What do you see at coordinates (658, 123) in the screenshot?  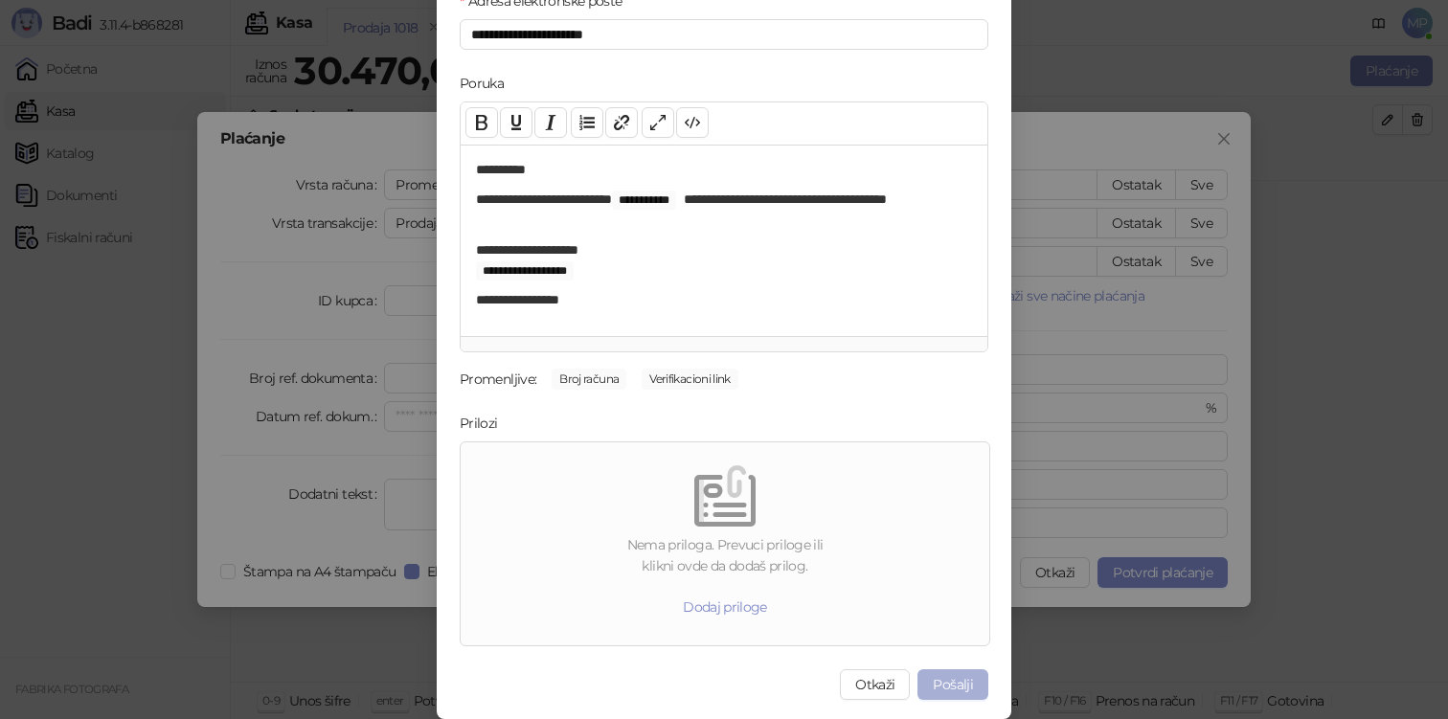 I see `button: Full screen` at bounding box center [658, 123].